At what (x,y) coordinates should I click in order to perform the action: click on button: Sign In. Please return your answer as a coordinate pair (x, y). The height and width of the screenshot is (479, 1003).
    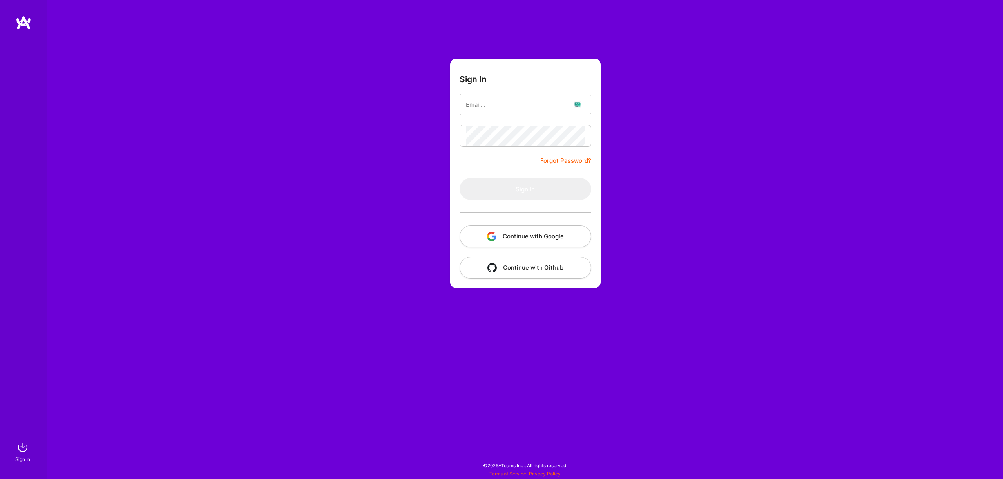
    Looking at the image, I should click on (525, 189).